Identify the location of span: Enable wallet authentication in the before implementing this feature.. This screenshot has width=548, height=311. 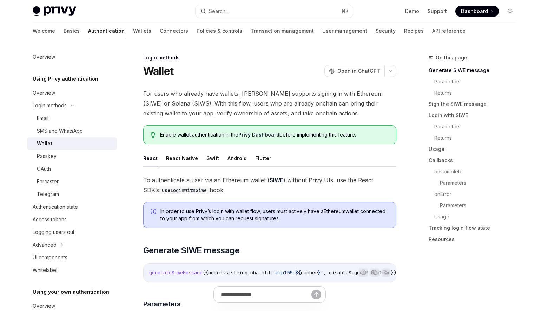
(274, 135).